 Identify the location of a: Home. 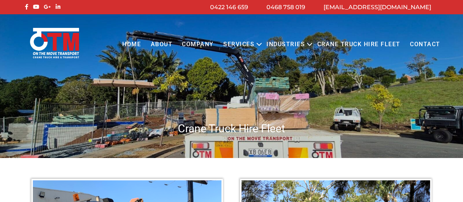
(131, 44).